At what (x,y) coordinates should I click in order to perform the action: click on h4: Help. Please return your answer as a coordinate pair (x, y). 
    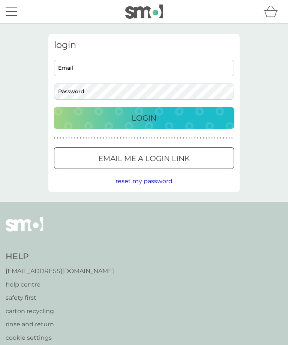
    Looking at the image, I should click on (60, 257).